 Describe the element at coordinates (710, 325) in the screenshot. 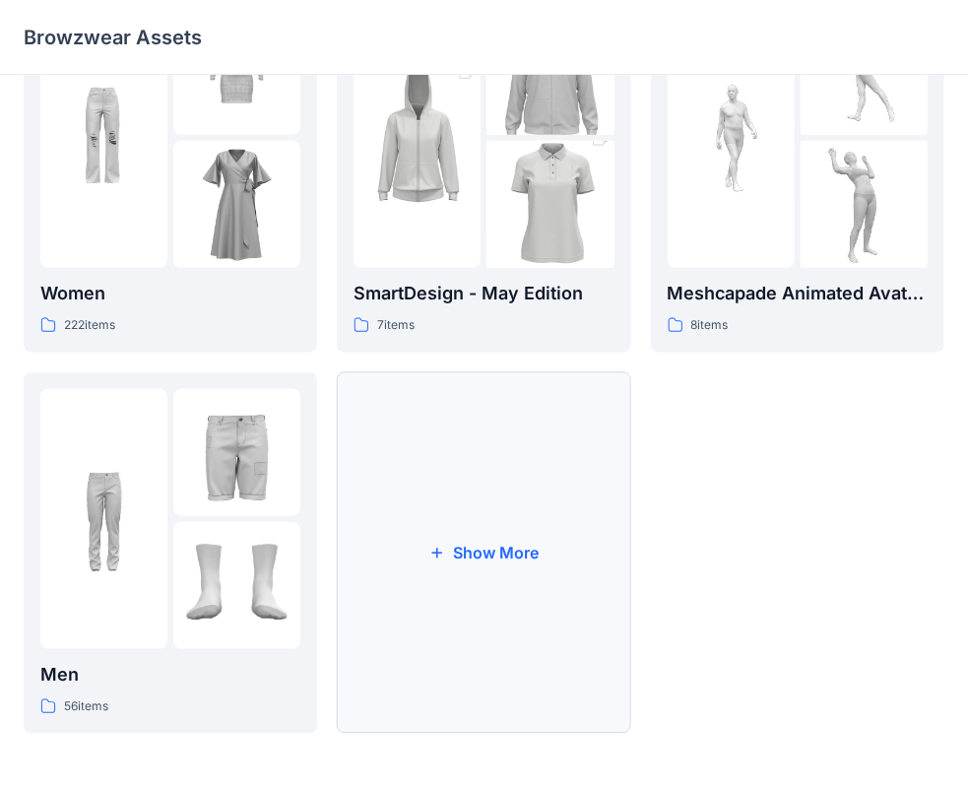

I see `p: 8 items` at that location.